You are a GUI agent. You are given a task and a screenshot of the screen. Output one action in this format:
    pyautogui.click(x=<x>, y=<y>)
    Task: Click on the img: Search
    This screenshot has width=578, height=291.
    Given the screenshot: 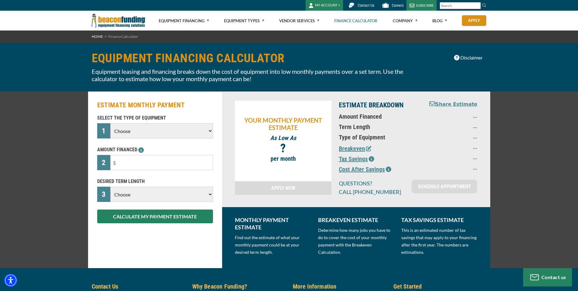 What is the action you would take?
    pyautogui.click(x=484, y=5)
    